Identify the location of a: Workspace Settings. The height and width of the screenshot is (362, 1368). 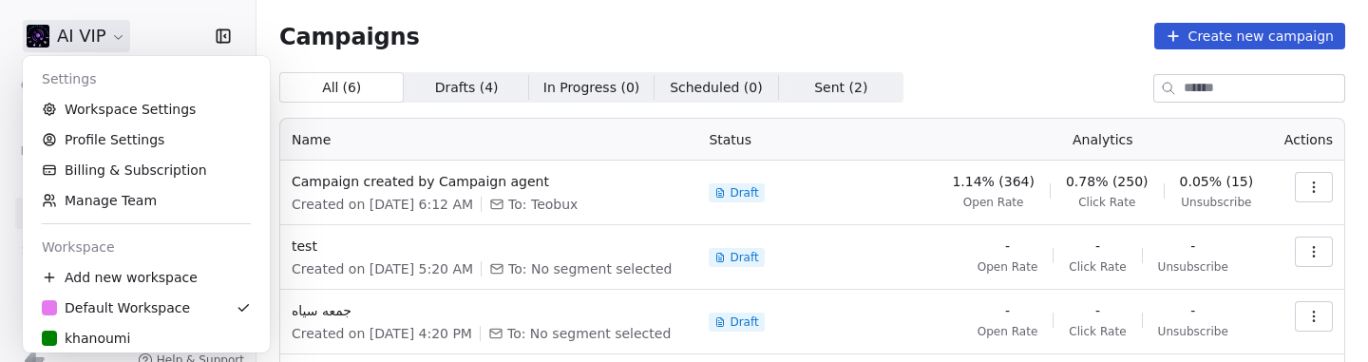
(146, 109).